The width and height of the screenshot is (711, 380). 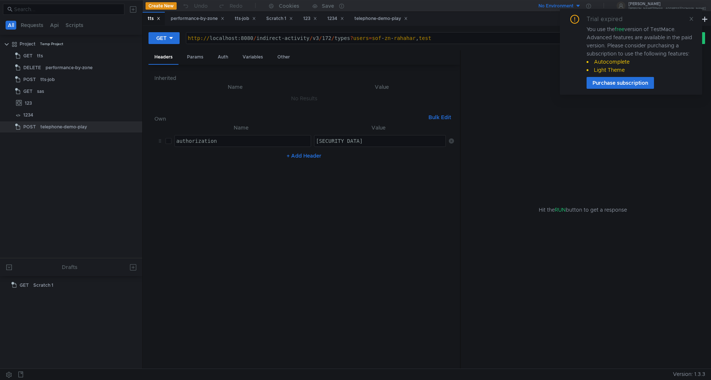 I want to click on span: Version: 1.3.3, so click(x=689, y=375).